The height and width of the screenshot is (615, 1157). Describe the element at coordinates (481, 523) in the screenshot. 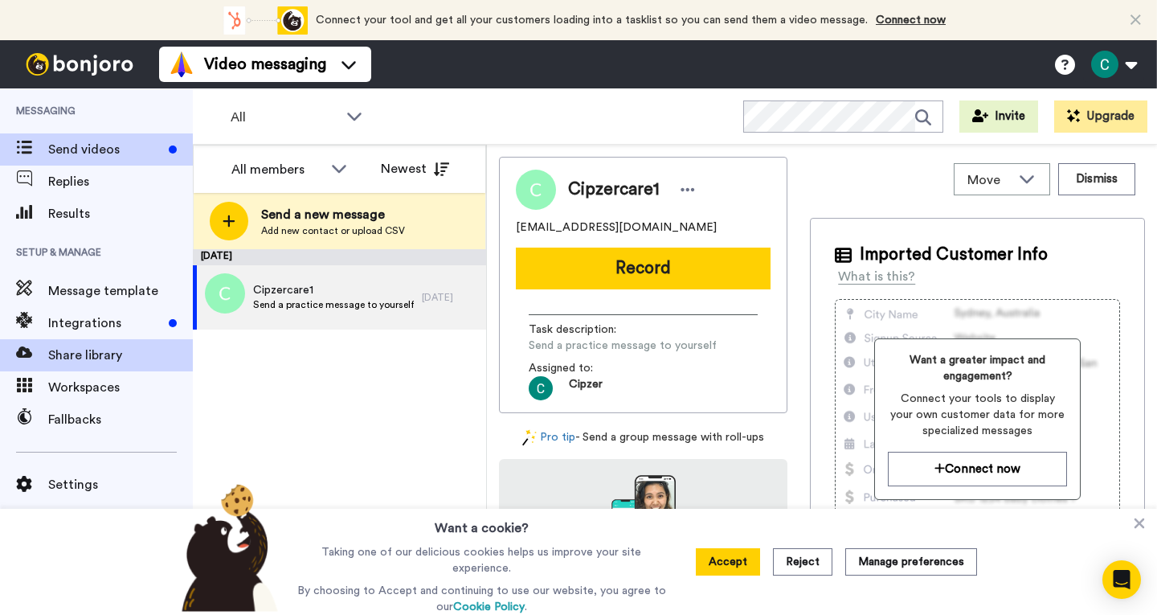

I see `h3: Want a cookie?` at that location.